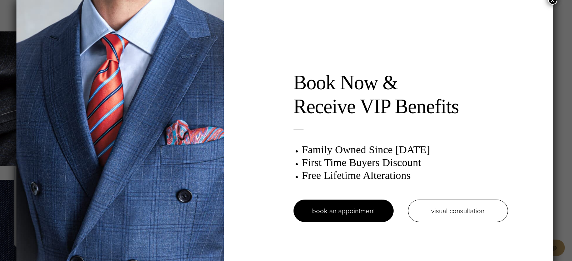 The height and width of the screenshot is (261, 572). Describe the element at coordinates (23, 8) in the screenshot. I see `span: Help` at that location.